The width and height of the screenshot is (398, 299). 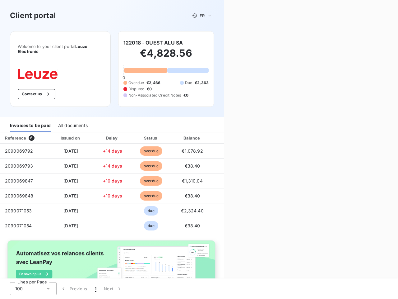 What do you see at coordinates (30, 125) in the screenshot?
I see `div: Invoices to be paid` at bounding box center [30, 125].